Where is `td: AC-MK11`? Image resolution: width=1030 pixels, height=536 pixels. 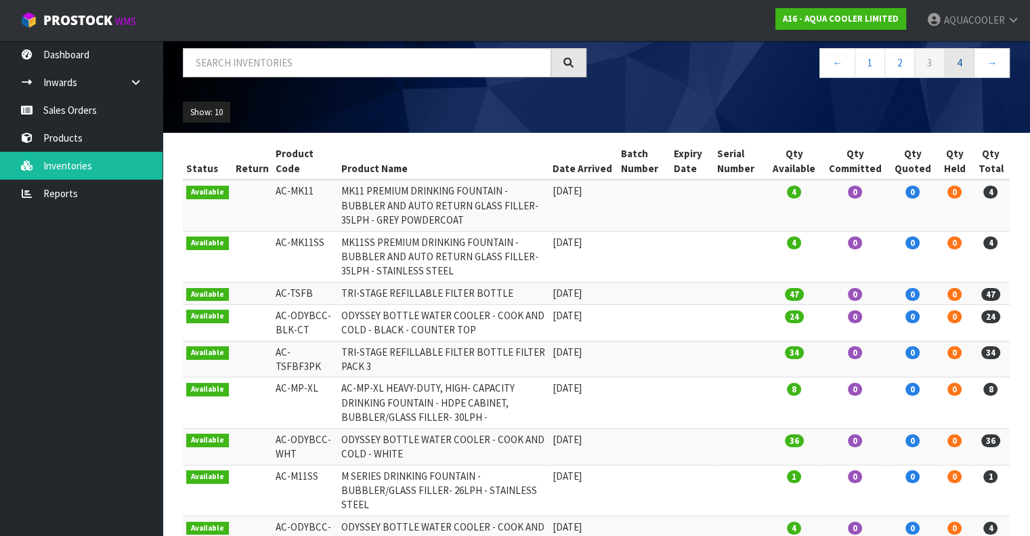 td: AC-MK11 is located at coordinates (305, 205).